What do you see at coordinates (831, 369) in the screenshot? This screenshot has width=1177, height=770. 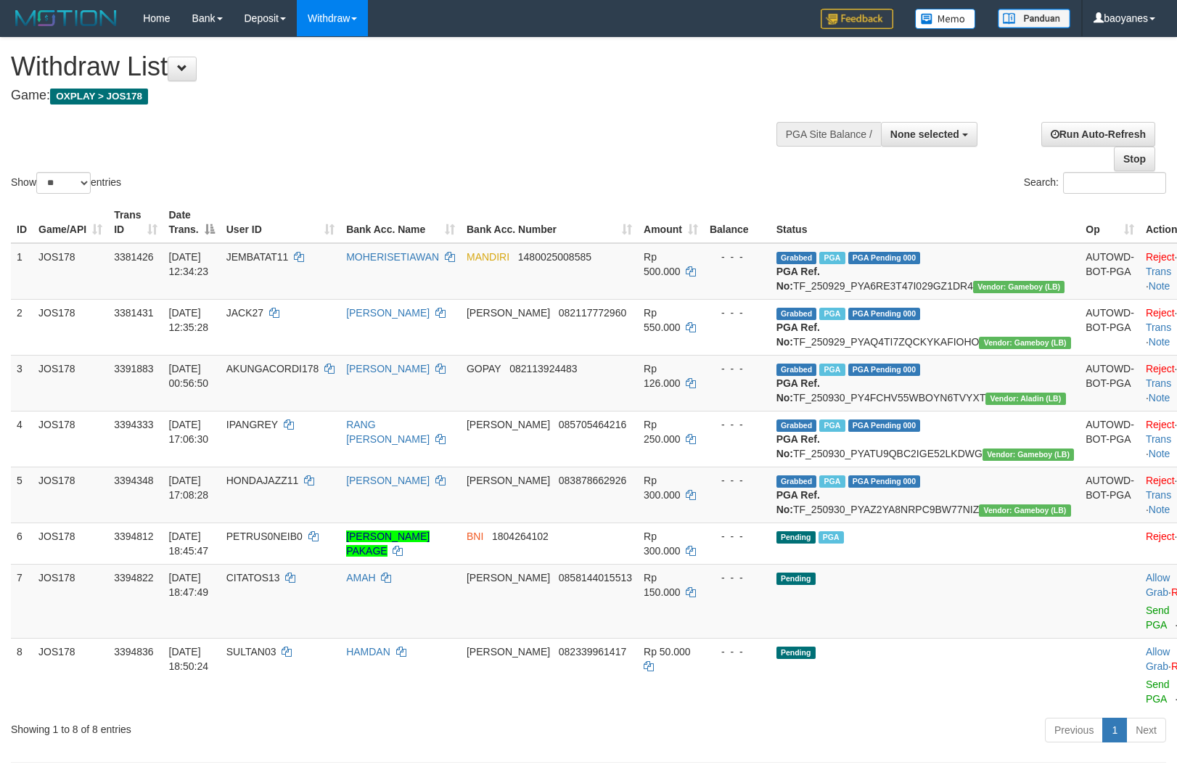 I see `span: Marked by baodewi` at bounding box center [831, 369].